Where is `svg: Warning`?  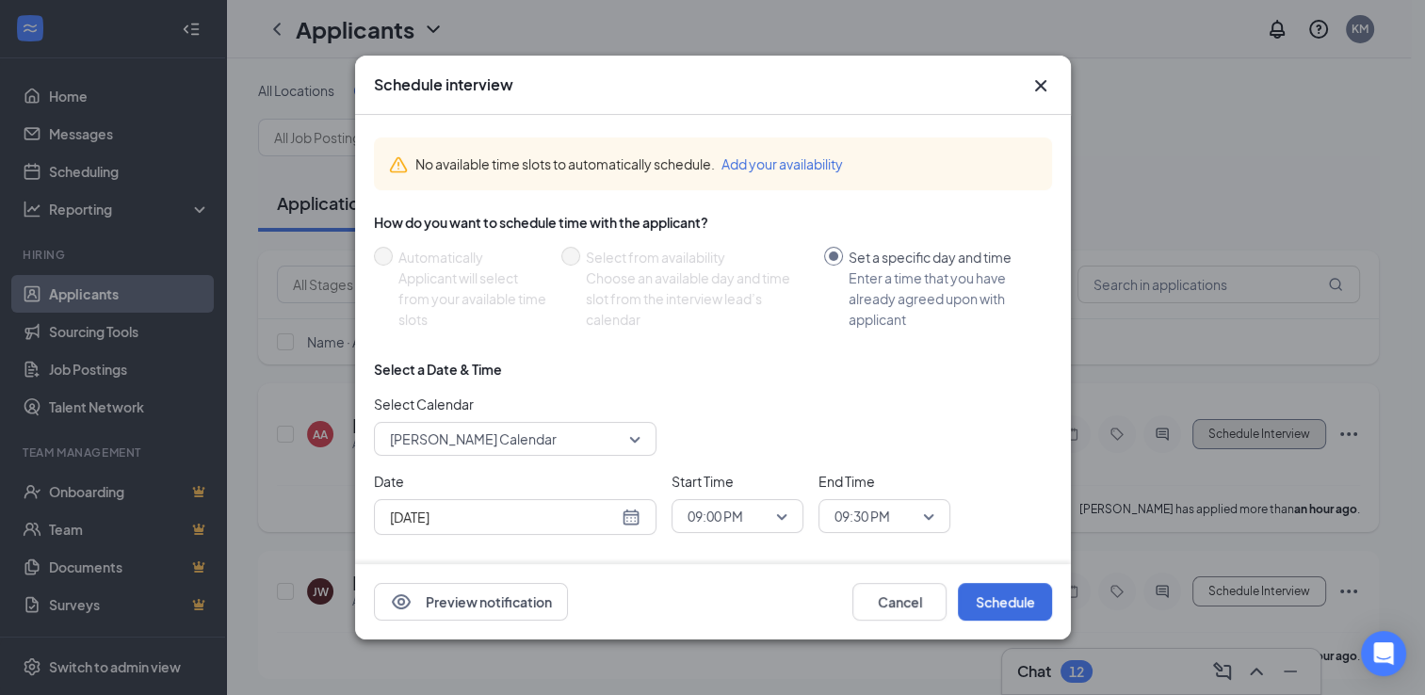
svg: Warning is located at coordinates (399, 165).